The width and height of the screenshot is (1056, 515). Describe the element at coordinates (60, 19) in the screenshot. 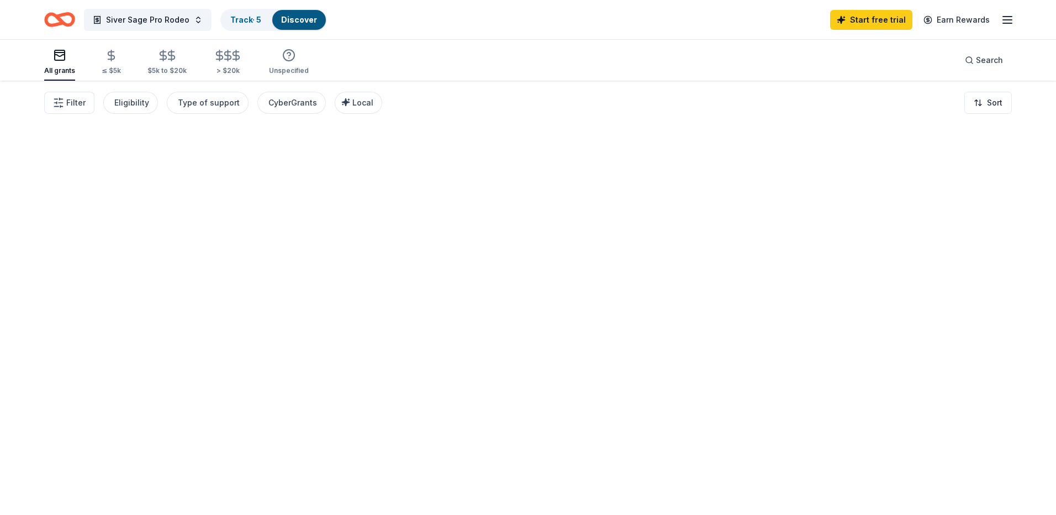

I see `a: Home` at that location.